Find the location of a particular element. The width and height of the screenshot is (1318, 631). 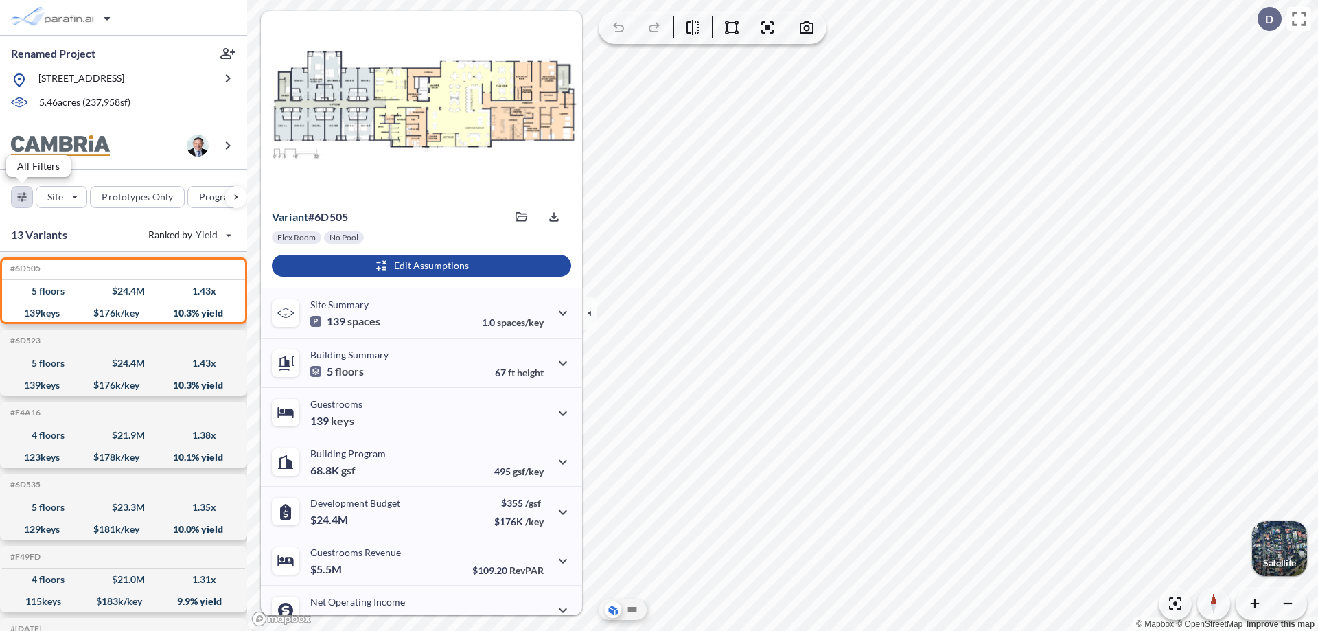

p: Site Summary is located at coordinates (339, 304).